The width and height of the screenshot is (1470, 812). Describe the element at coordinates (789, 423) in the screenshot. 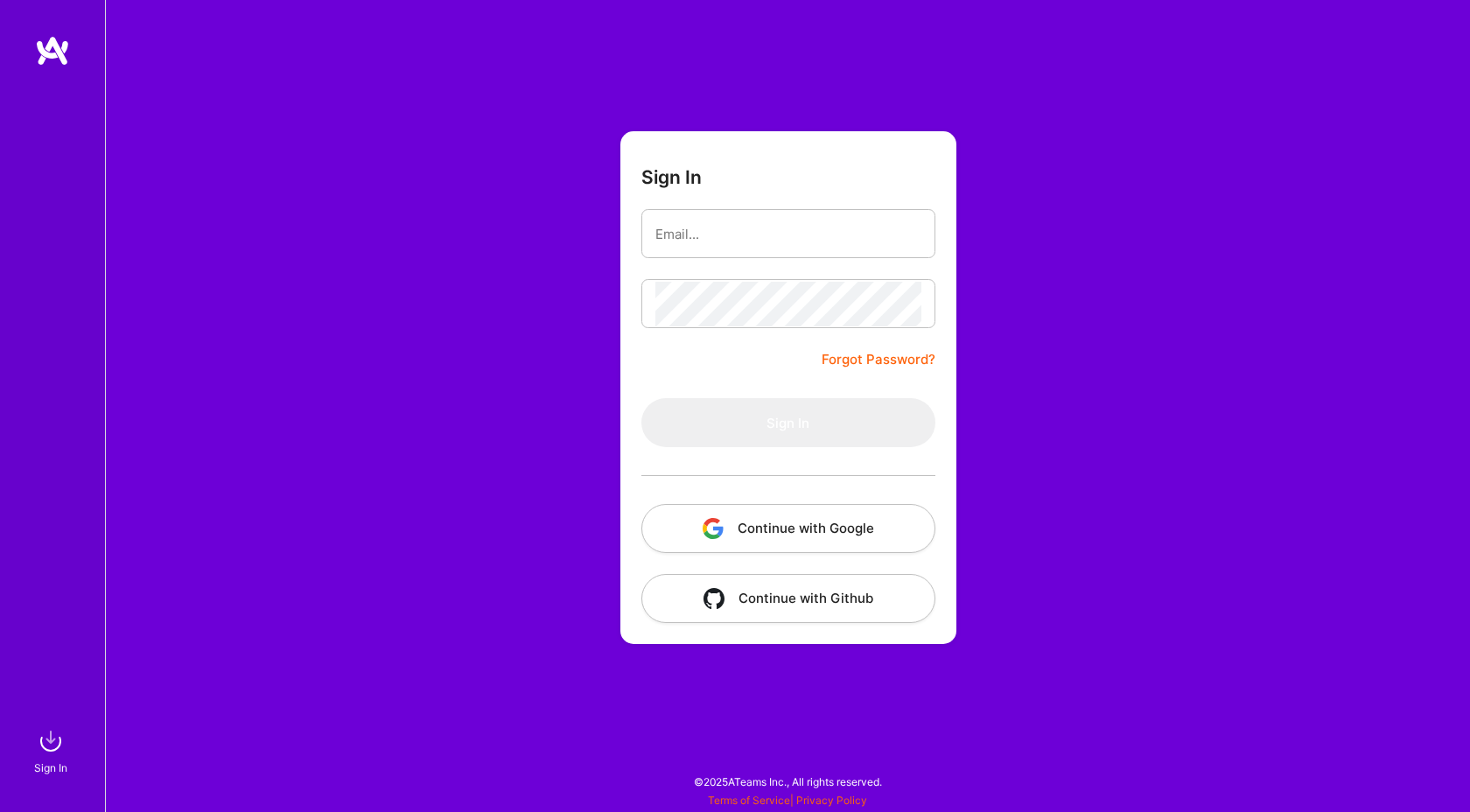

I see `button: Sign In` at that location.